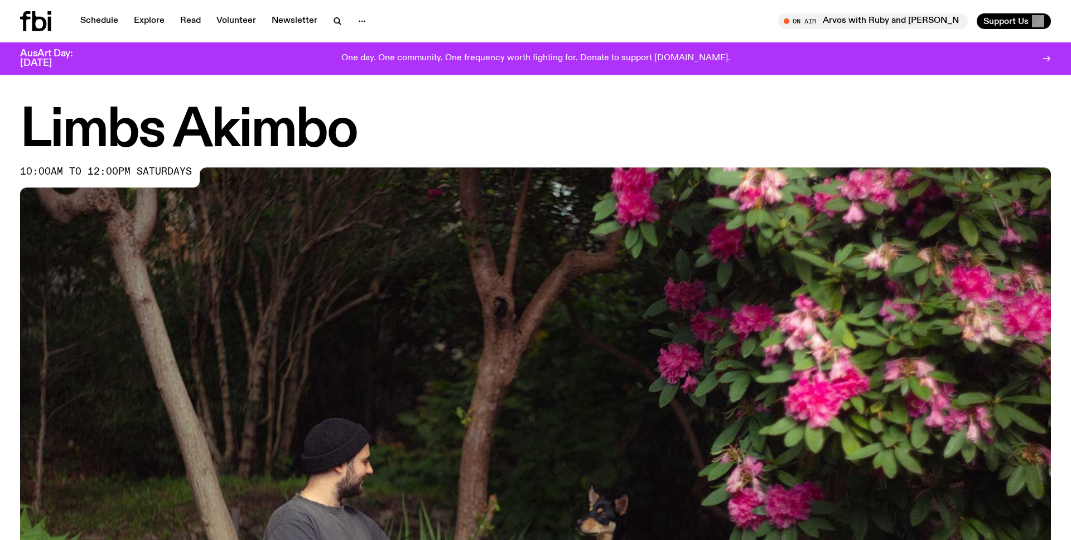 This screenshot has width=1071, height=540. What do you see at coordinates (1006, 21) in the screenshot?
I see `span: Support Us` at bounding box center [1006, 21].